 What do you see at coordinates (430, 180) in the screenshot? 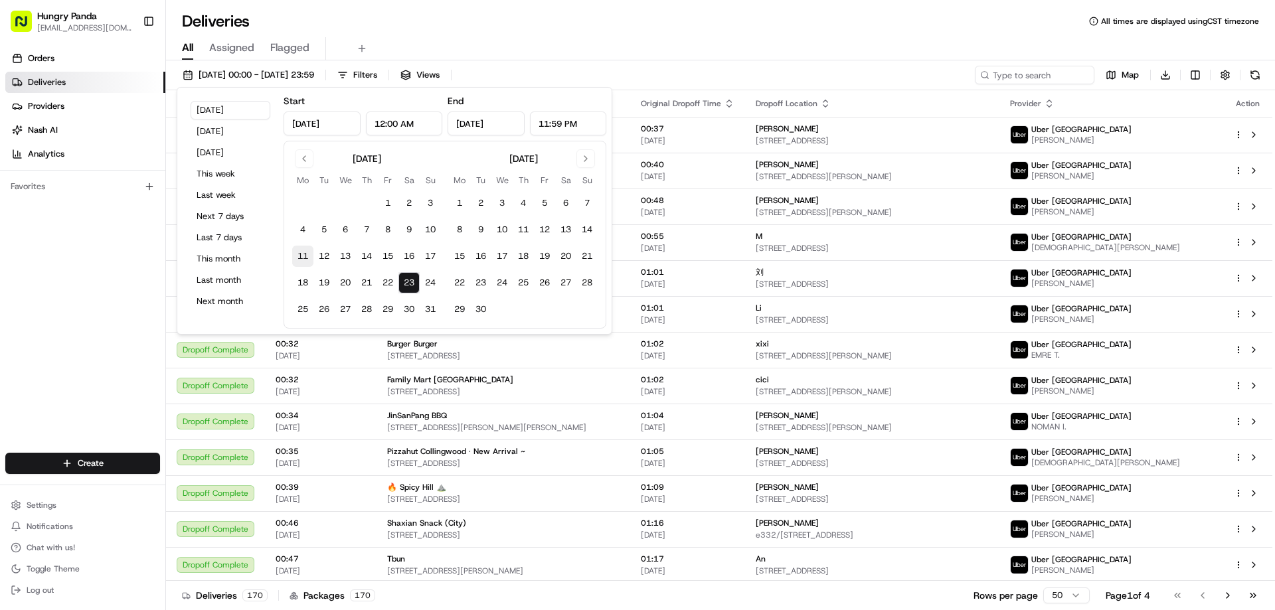
I see `th: Sunday` at bounding box center [430, 180].